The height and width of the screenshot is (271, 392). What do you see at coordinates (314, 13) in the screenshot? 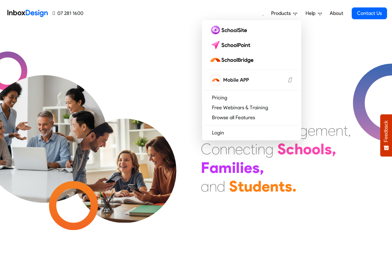
I see `a: Help` at bounding box center [314, 13].